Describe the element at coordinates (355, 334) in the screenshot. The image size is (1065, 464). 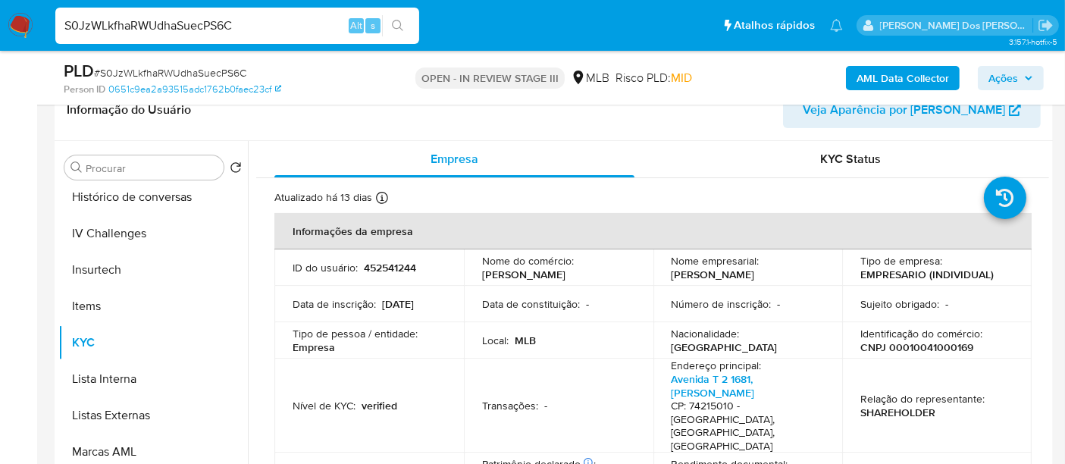
I see `p: Tipo de pessoa / entidade :` at that location.